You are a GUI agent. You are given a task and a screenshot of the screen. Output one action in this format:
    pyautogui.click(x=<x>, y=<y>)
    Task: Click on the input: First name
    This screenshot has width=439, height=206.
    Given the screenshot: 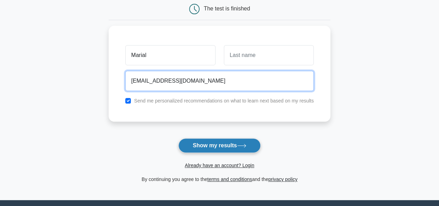 What is the action you would take?
    pyautogui.click(x=170, y=55)
    